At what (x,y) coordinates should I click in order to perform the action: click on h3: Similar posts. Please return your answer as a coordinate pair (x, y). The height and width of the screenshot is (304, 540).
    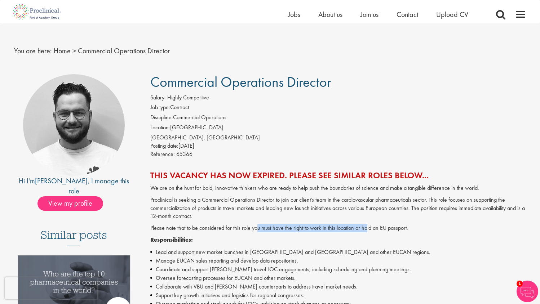
    Looking at the image, I should click on (74, 238).